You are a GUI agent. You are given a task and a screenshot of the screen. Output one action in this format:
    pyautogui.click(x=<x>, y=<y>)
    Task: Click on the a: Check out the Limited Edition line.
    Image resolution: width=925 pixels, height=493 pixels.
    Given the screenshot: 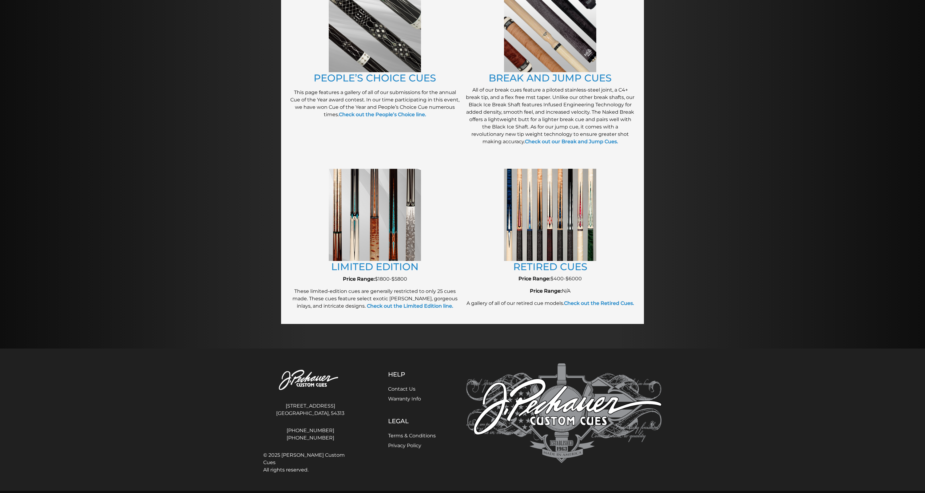 What is the action you would take?
    pyautogui.click(x=409, y=306)
    